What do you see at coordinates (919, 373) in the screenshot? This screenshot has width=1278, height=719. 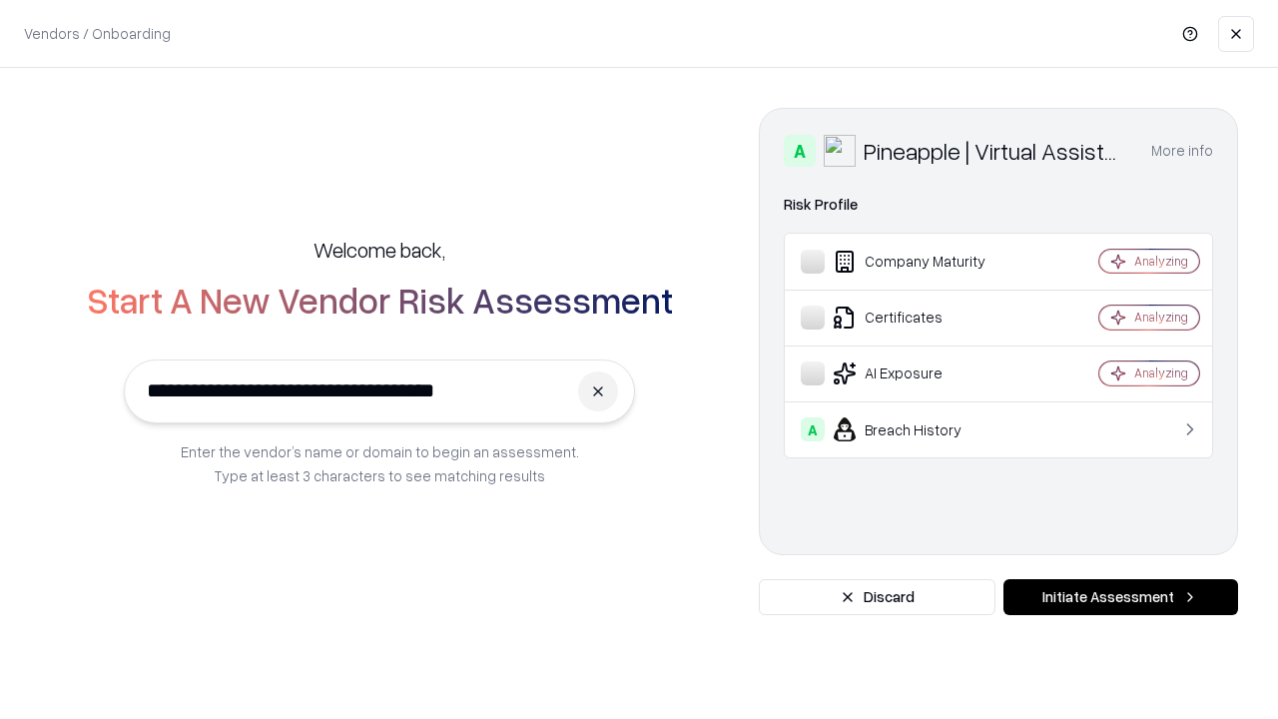 I see `div: AI Exposure` at bounding box center [919, 373].